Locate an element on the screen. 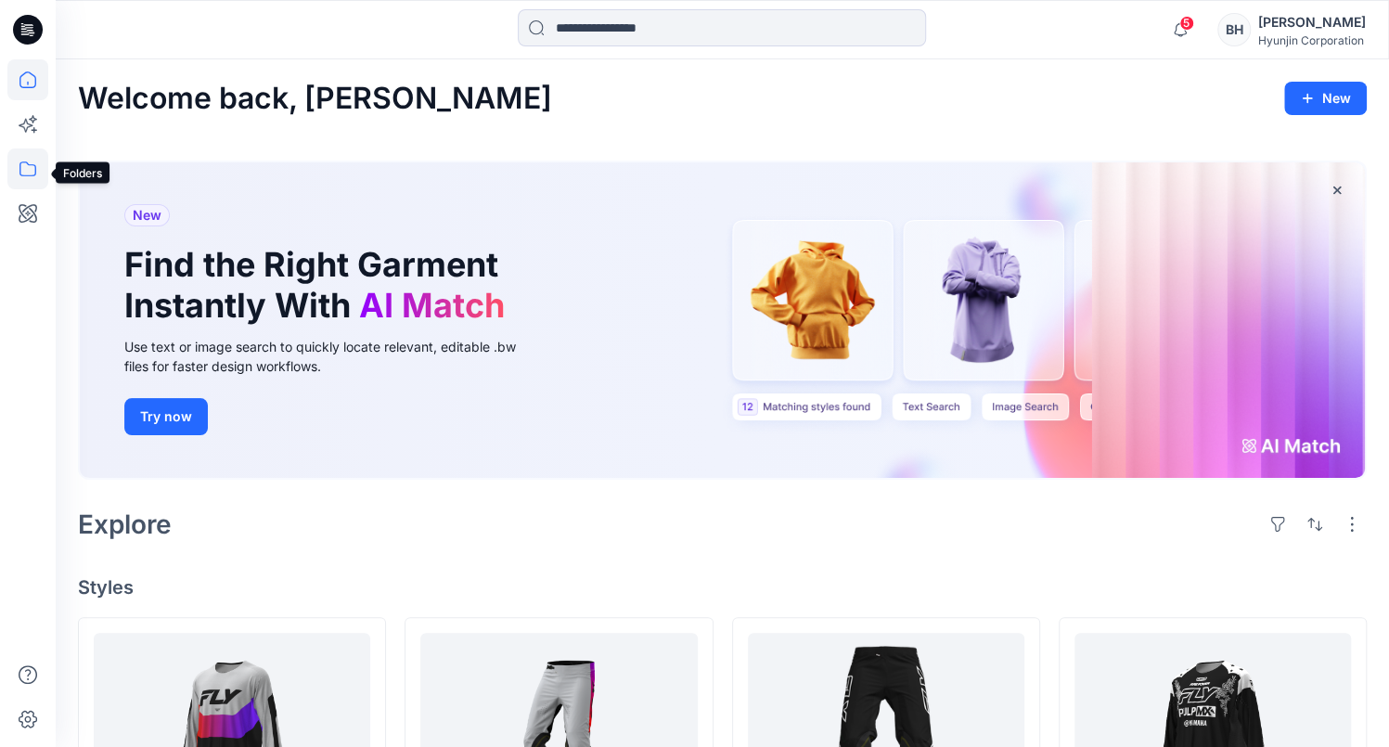 This screenshot has width=1389, height=747. div: BH is located at coordinates (1234, 30).